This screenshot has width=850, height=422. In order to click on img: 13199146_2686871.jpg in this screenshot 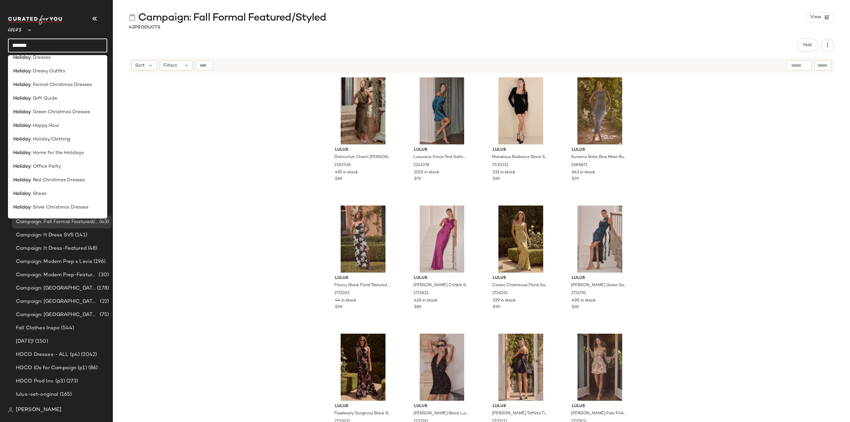, I will do `click(600, 111)`.